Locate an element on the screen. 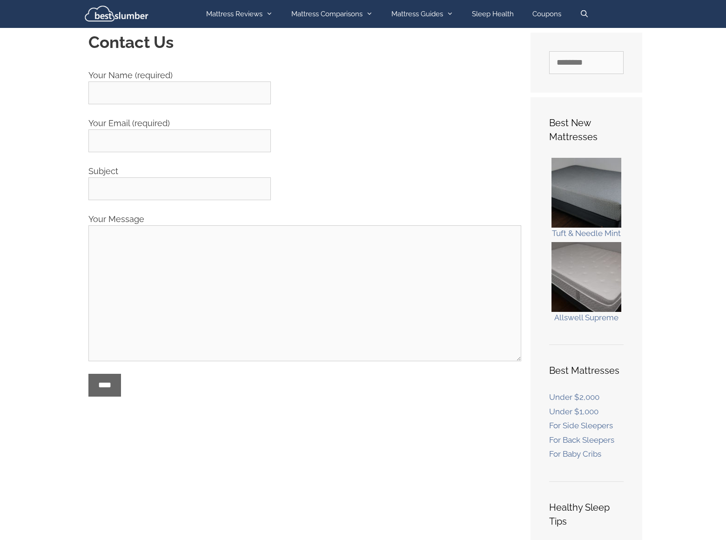 The height and width of the screenshot is (540, 726). label: Your Email (required) is located at coordinates (180, 131).